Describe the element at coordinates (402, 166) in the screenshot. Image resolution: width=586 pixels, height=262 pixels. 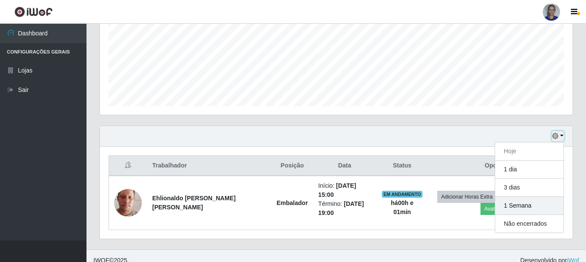
I see `th: Status` at that location.